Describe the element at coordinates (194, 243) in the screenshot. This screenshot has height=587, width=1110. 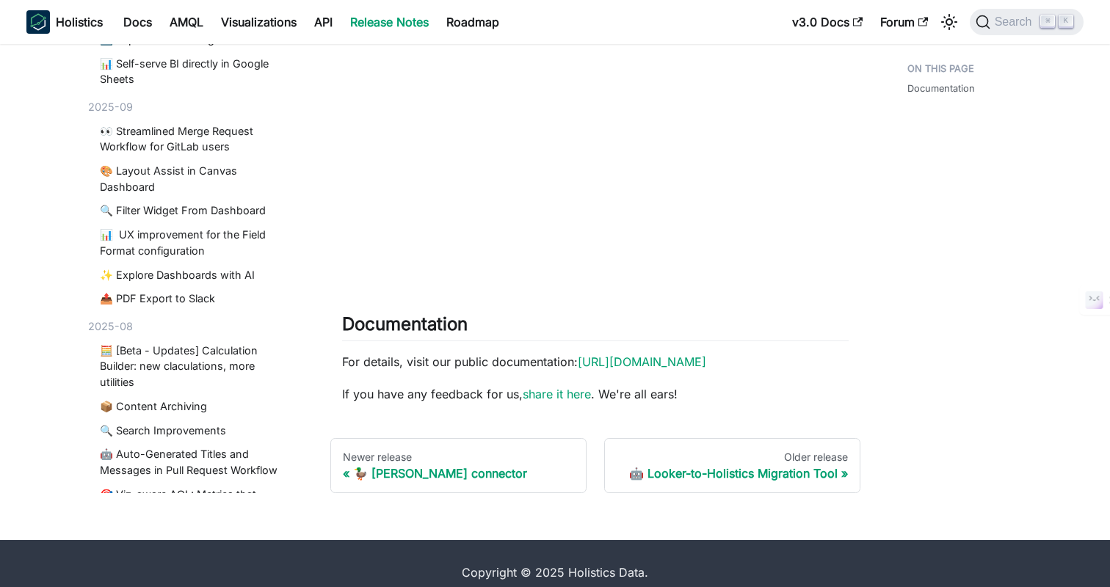
I see `a: 📊 UX improvement for the Field Format configuration` at that location.